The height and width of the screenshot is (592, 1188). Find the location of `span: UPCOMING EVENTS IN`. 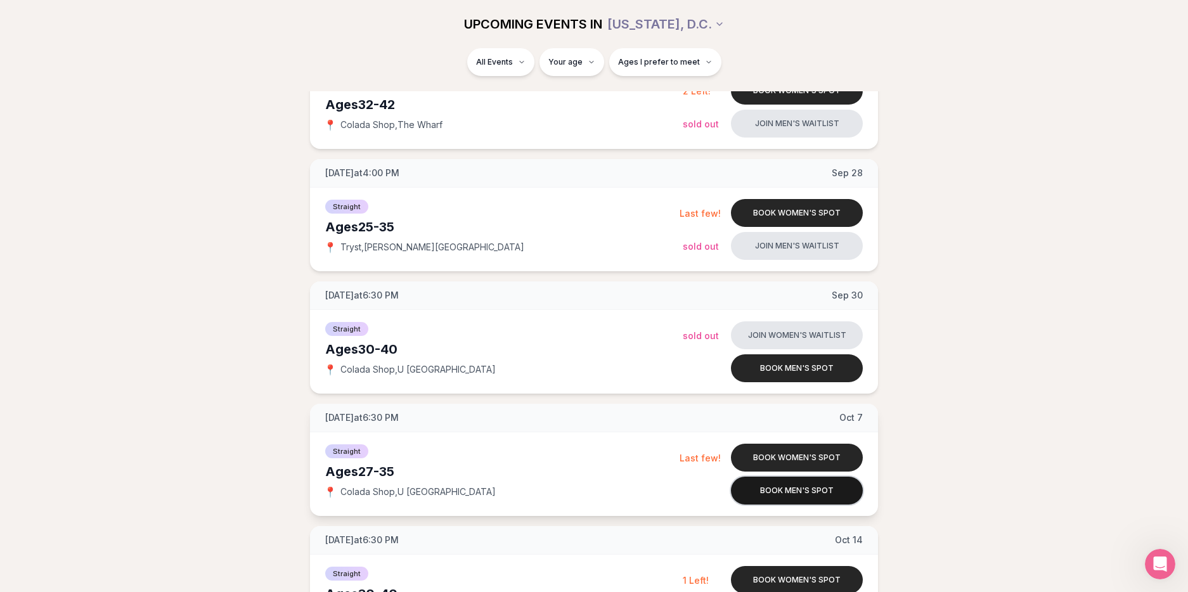

span: UPCOMING EVENTS IN is located at coordinates (533, 24).